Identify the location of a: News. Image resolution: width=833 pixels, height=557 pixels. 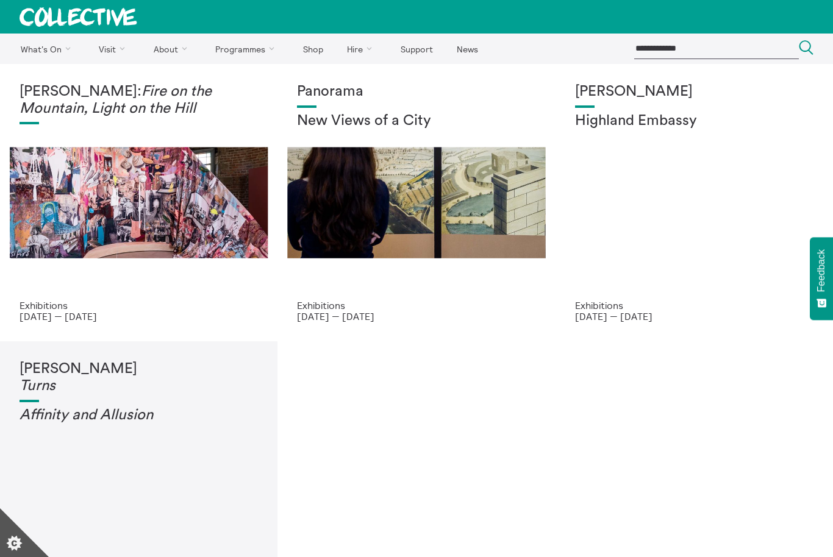
(467, 49).